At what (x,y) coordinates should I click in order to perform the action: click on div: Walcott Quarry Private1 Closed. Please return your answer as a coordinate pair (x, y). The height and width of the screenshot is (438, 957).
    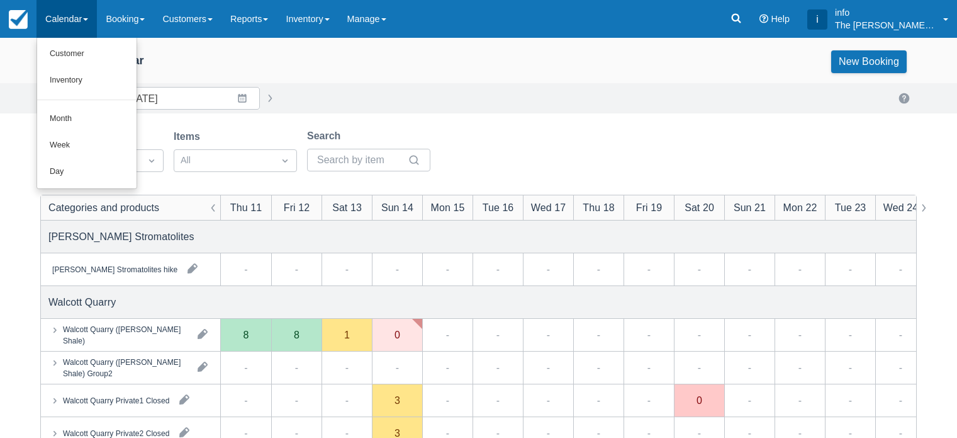
    Looking at the image, I should click on (116, 400).